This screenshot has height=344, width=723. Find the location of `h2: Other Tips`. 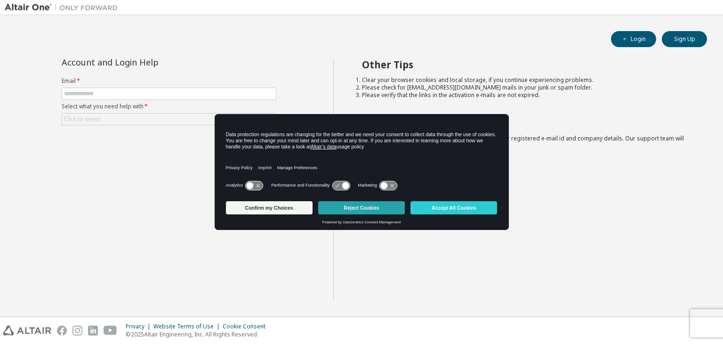

h2: Other Tips is located at coordinates (527, 65).